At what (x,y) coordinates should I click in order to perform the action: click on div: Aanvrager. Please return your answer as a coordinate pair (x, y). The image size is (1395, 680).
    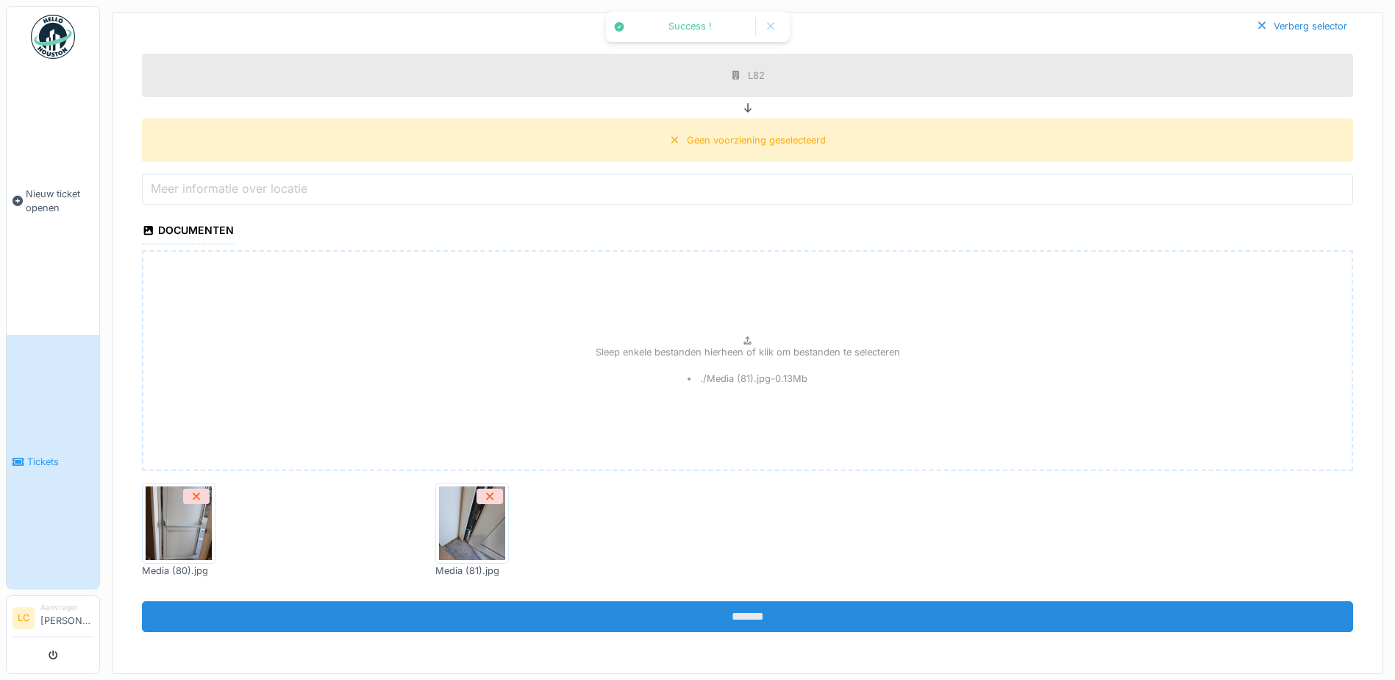
    Looking at the image, I should click on (67, 607).